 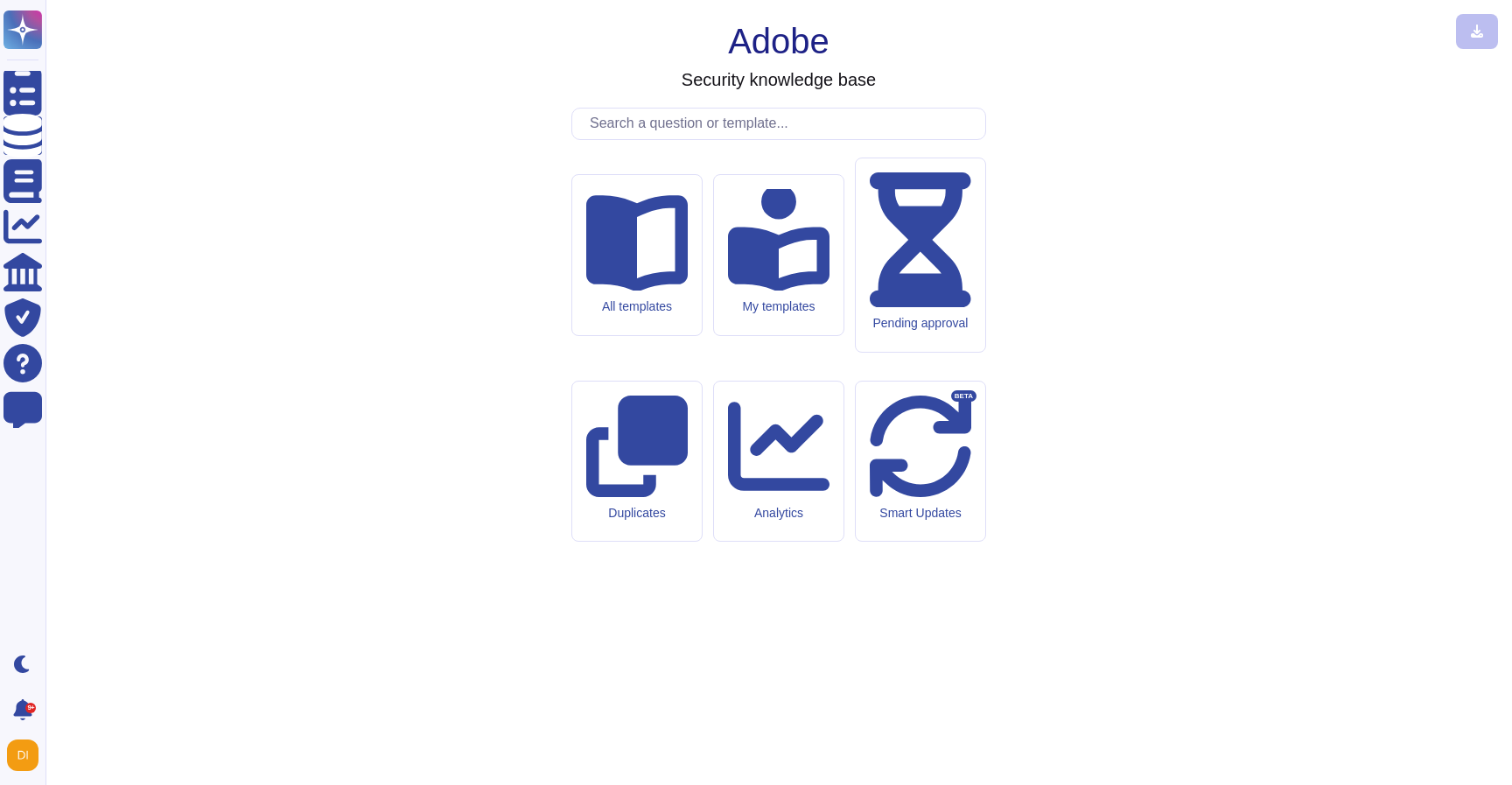 What do you see at coordinates (963, 396) in the screenshot?
I see `div: BETA` at bounding box center [963, 396].